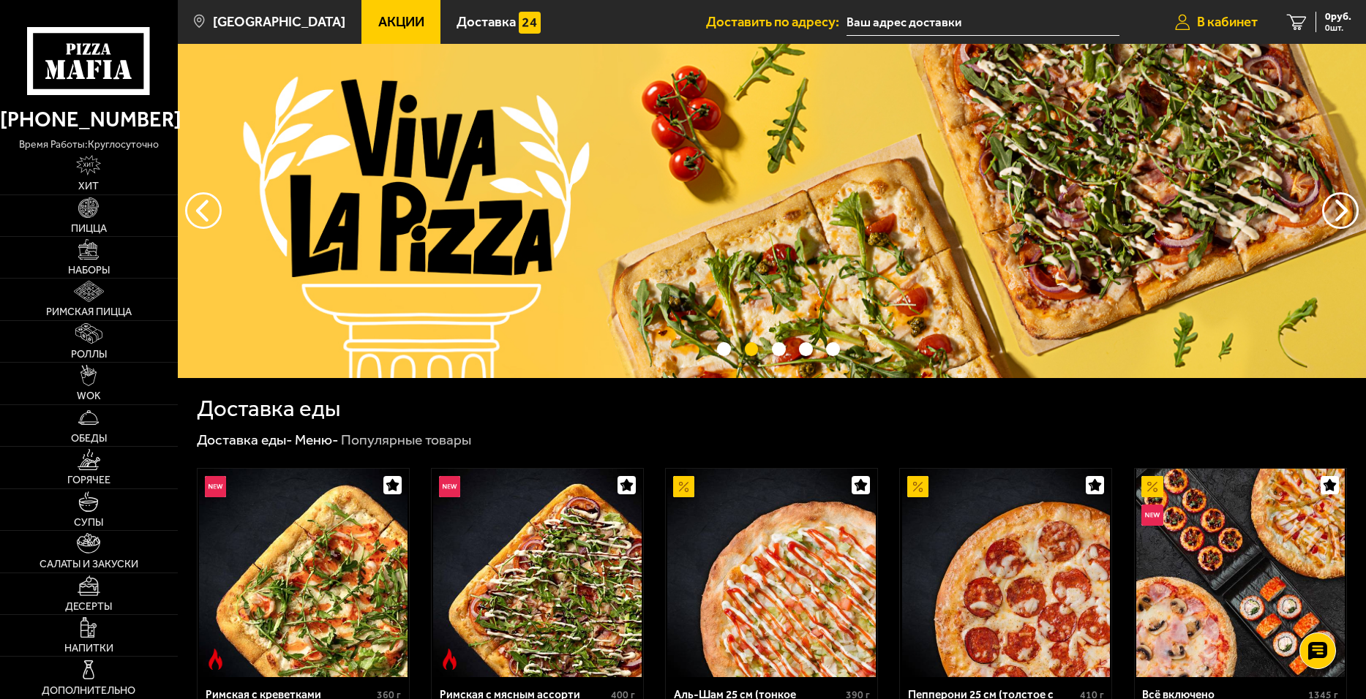 The height and width of the screenshot is (699, 1366). I want to click on img: Аль-Шам 25 см (тонкое тесто), so click(771, 573).